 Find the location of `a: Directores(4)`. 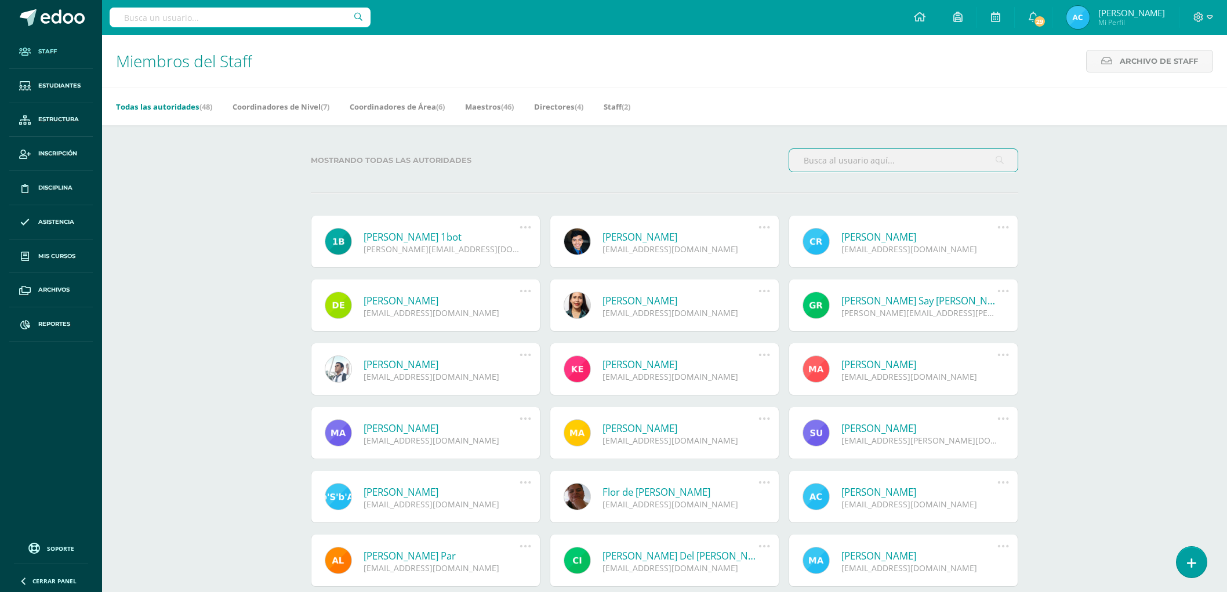

a: Directores(4) is located at coordinates (558, 107).